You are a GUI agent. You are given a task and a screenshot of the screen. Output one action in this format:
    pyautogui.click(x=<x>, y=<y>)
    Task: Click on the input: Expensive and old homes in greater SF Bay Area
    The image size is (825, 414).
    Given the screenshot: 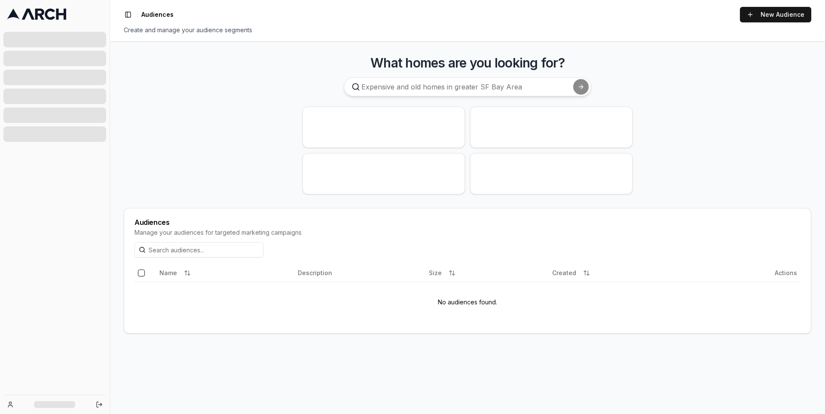 What is the action you would take?
    pyautogui.click(x=468, y=87)
    